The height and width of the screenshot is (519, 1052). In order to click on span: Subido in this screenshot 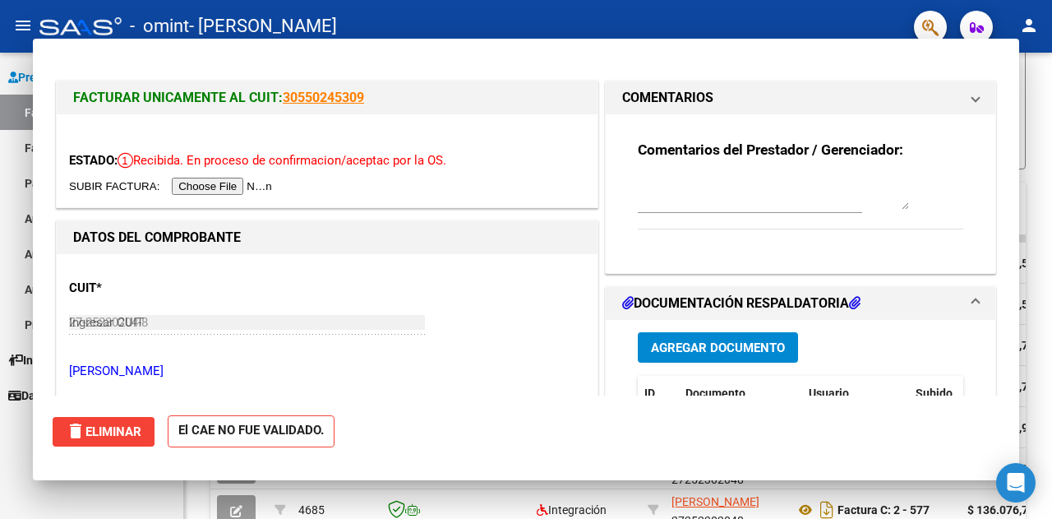, I will do `click(934, 393)`.